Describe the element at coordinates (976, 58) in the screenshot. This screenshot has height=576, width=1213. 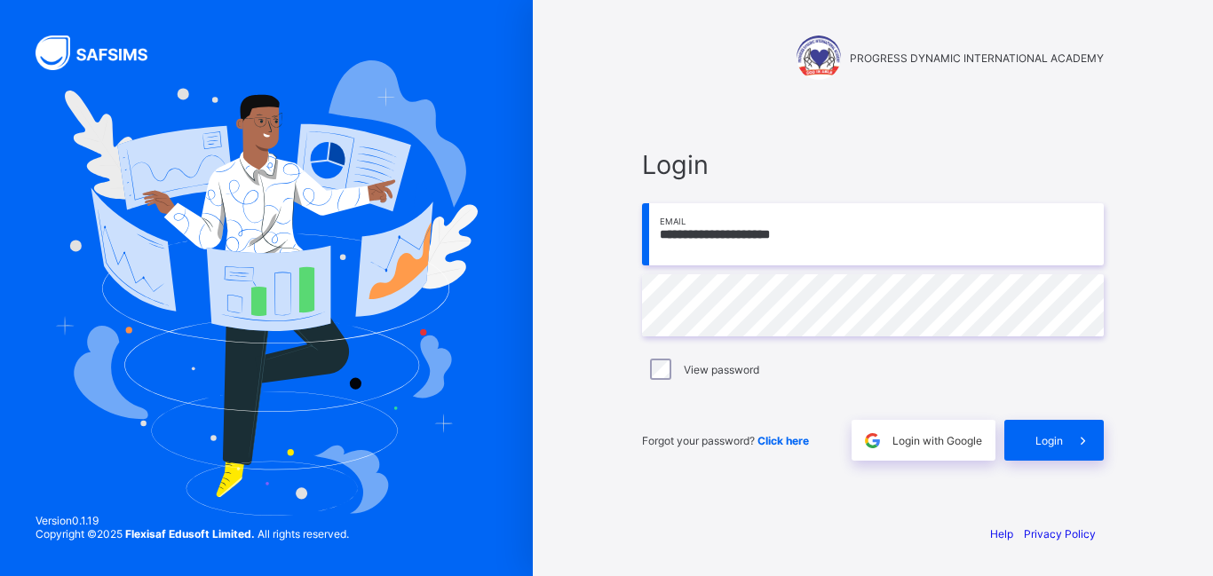
I see `span: PROGRESS DYNAMIC INTERNATIONAL ACADEMY` at that location.